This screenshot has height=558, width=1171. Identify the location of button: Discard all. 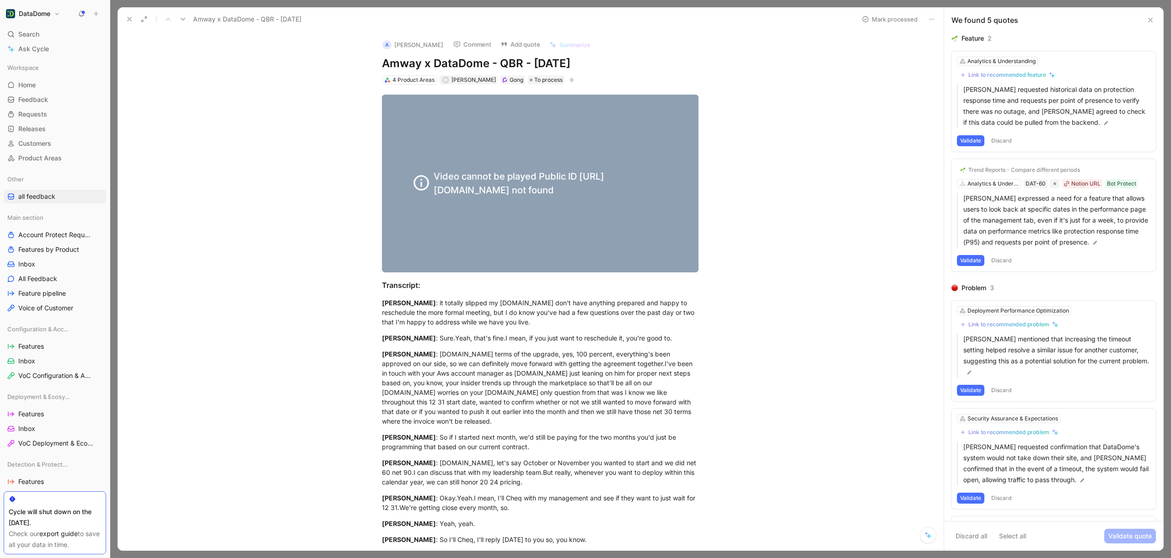
(971, 536).